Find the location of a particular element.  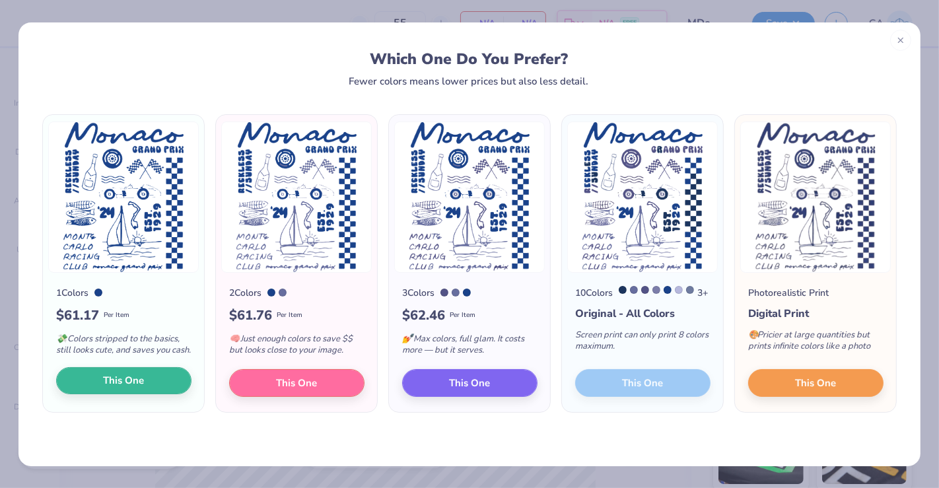

img: 3 color option is located at coordinates (469, 197).